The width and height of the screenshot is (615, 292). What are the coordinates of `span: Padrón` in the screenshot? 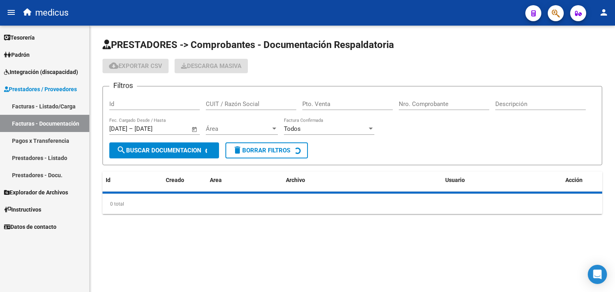 It's located at (17, 55).